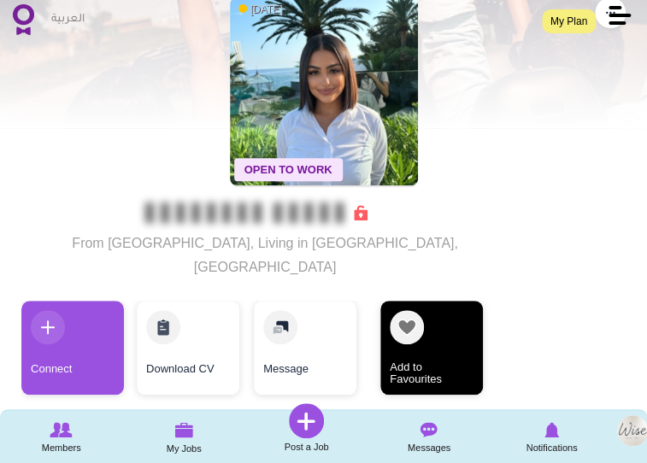  What do you see at coordinates (419, 352) in the screenshot?
I see `div: 4 / 4` at bounding box center [419, 352].